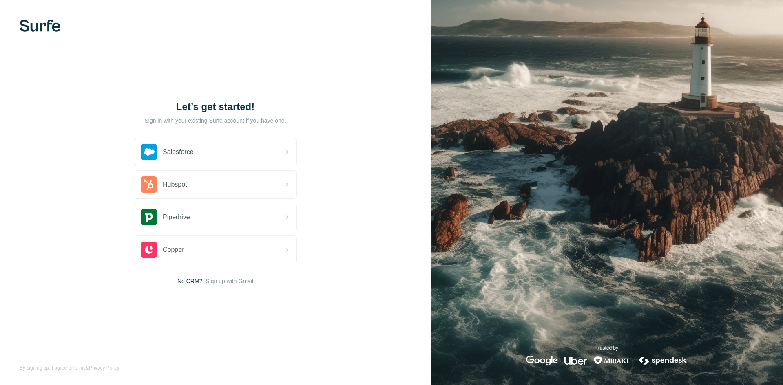 This screenshot has height=385, width=783. What do you see at coordinates (215, 121) in the screenshot?
I see `p: Sign in with your existing Surfe account if you have one.` at bounding box center [215, 121].